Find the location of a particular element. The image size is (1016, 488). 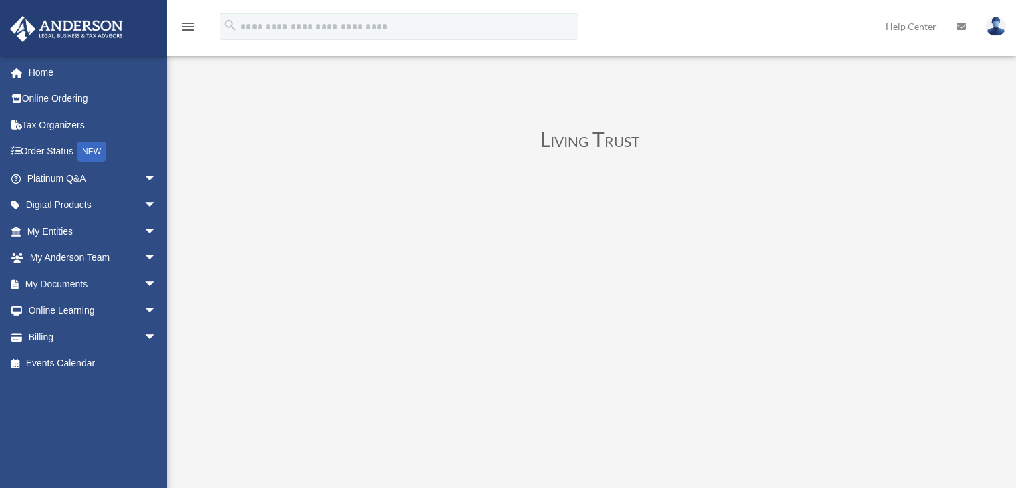

a: Events Calendar is located at coordinates (93, 363).